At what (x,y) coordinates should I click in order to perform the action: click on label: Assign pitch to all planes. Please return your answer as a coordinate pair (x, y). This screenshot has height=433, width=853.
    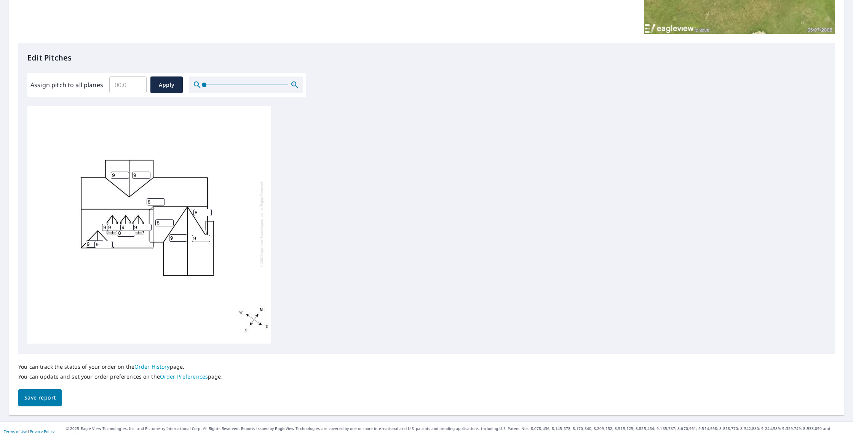
    Looking at the image, I should click on (67, 85).